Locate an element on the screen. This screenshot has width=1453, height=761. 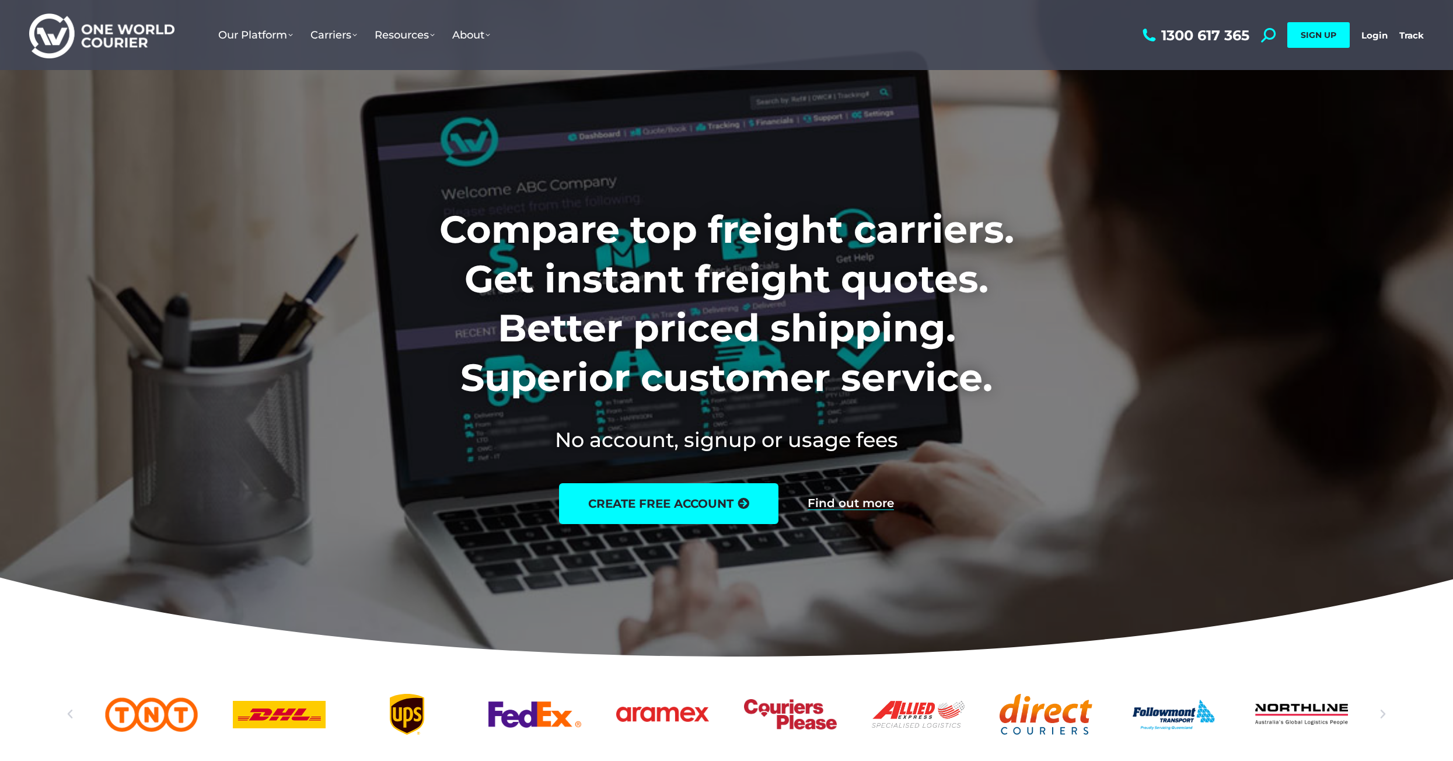
a: TNT logo Australian freight company is located at coordinates (151, 714).